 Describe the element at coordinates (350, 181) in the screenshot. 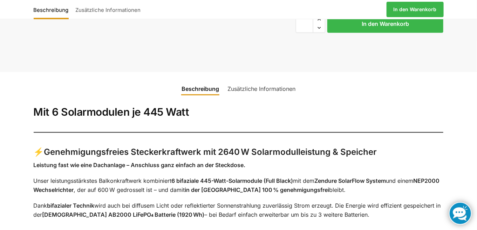

I see `strong: Zendure SolarFlow System` at that location.